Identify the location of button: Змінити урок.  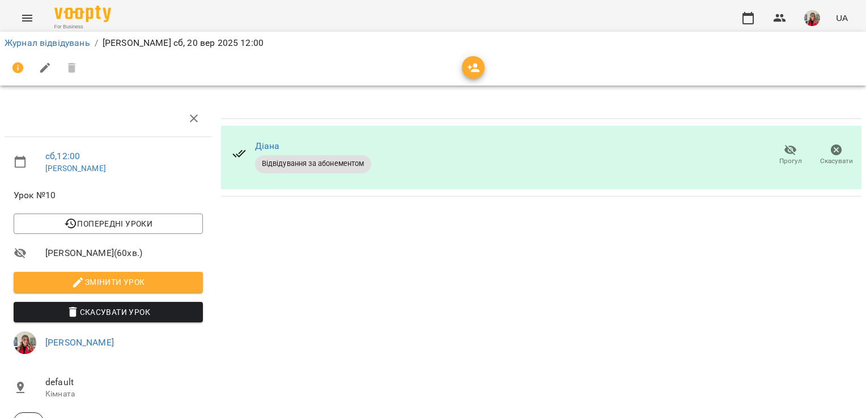
(108, 282).